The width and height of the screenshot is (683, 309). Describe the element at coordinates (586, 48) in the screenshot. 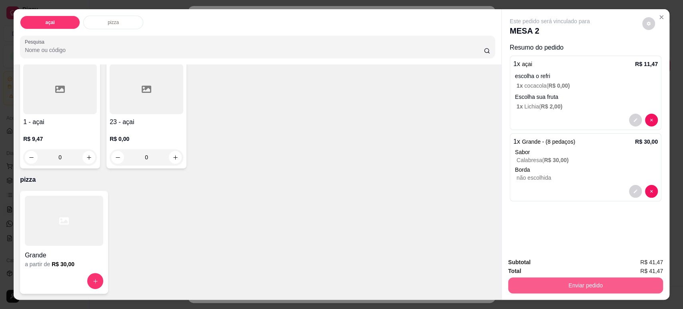

I see `p: Resumo do pedido` at that location.